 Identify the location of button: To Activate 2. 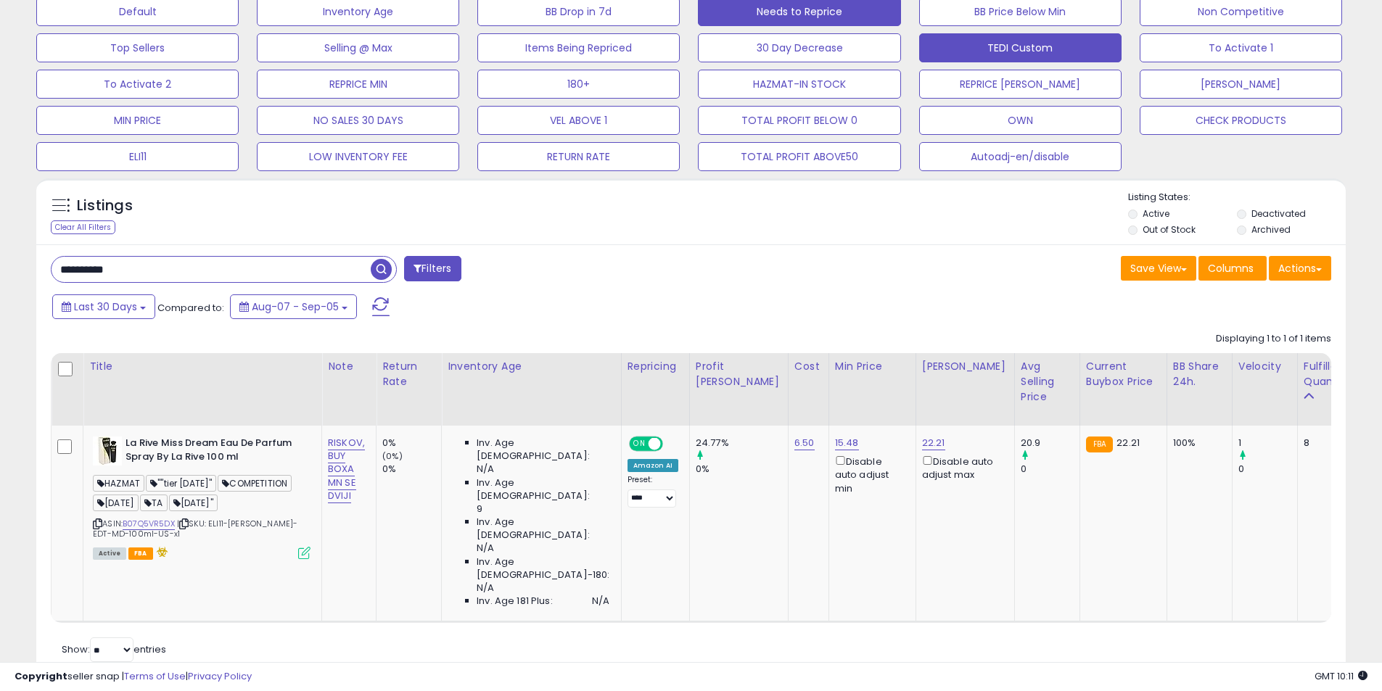
(137, 84).